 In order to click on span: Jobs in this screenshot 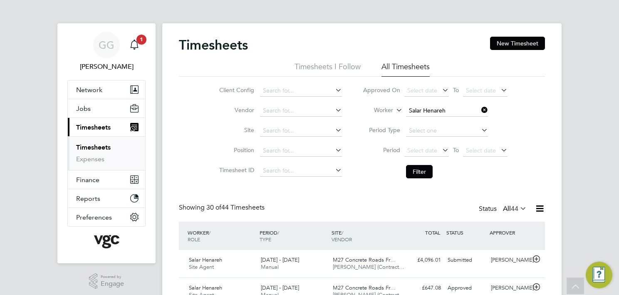, I will do `click(83, 108)`.